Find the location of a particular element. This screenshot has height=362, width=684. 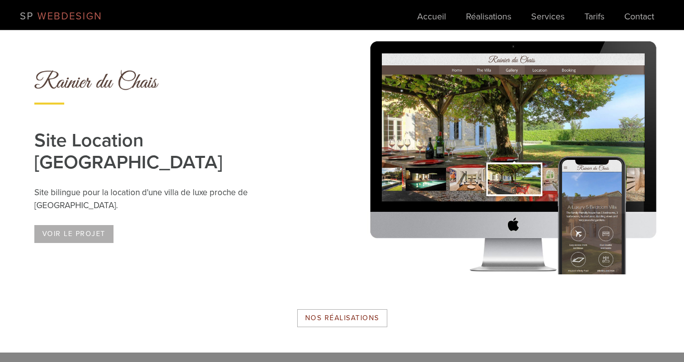

span: WEBDESIGN is located at coordinates (70, 16).